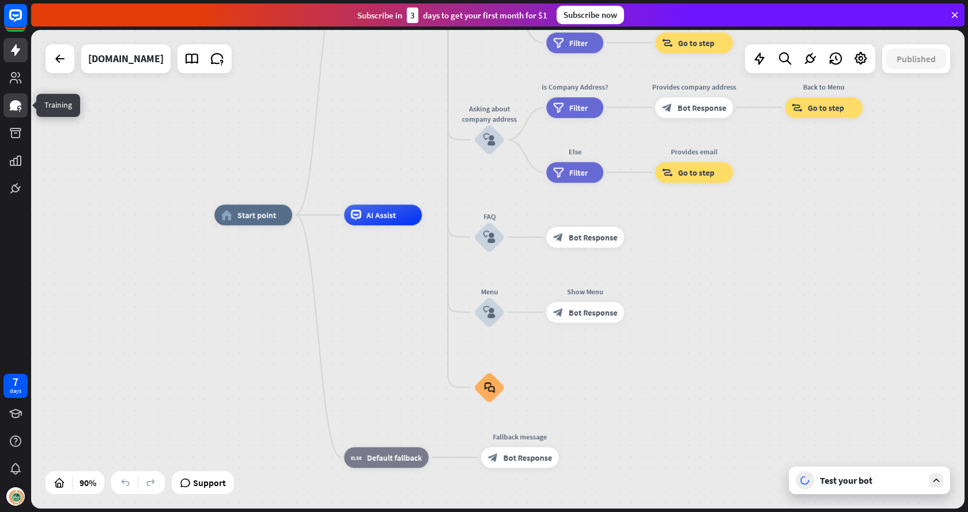 The image size is (968, 512). What do you see at coordinates (452, 15) in the screenshot?
I see `div: Subscribe in days to get your first month for $1` at bounding box center [452, 15].